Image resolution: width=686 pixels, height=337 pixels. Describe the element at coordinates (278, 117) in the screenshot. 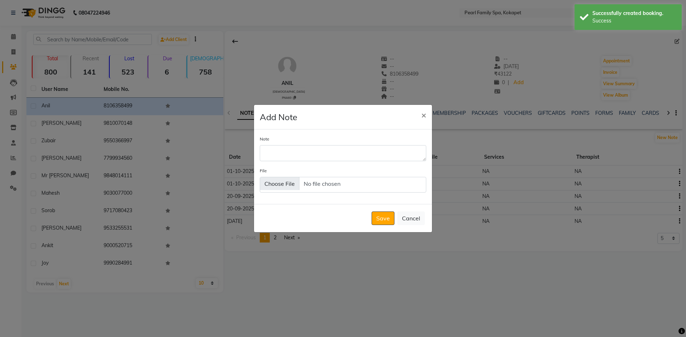

I see `h4: Add Note` at that location.